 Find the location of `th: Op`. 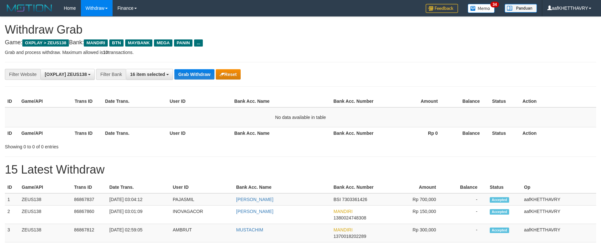

th: Op is located at coordinates (559, 187).